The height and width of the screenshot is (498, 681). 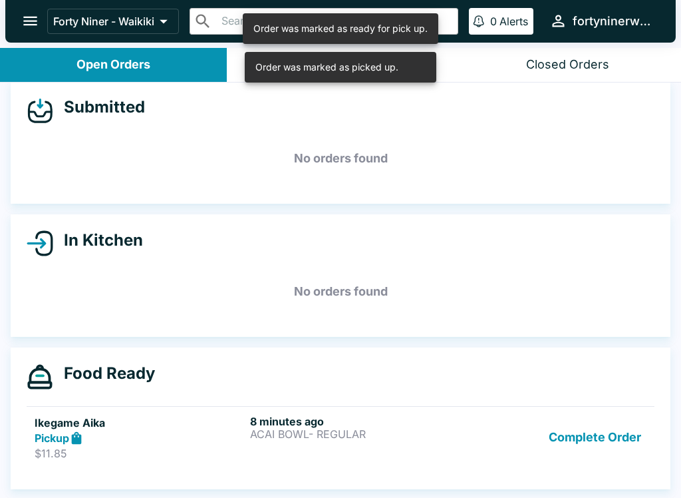 I want to click on p: Alerts, so click(x=514, y=21).